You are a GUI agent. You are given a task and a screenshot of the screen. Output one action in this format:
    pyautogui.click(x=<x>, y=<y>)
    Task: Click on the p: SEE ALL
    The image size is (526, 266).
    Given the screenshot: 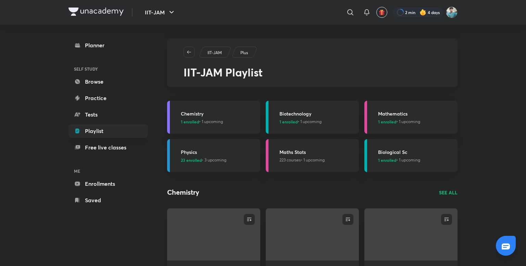 What is the action you would take?
    pyautogui.click(x=448, y=192)
    